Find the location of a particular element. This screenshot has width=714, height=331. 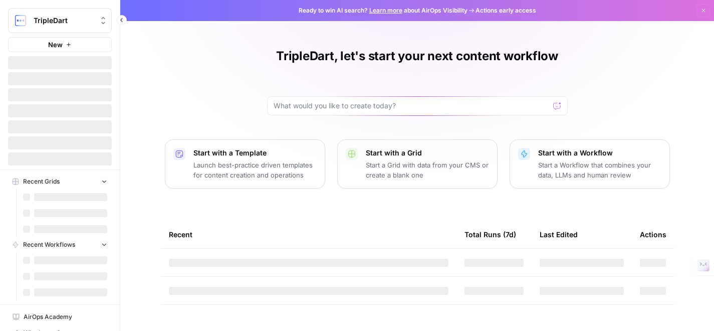

span: New is located at coordinates (55, 45).